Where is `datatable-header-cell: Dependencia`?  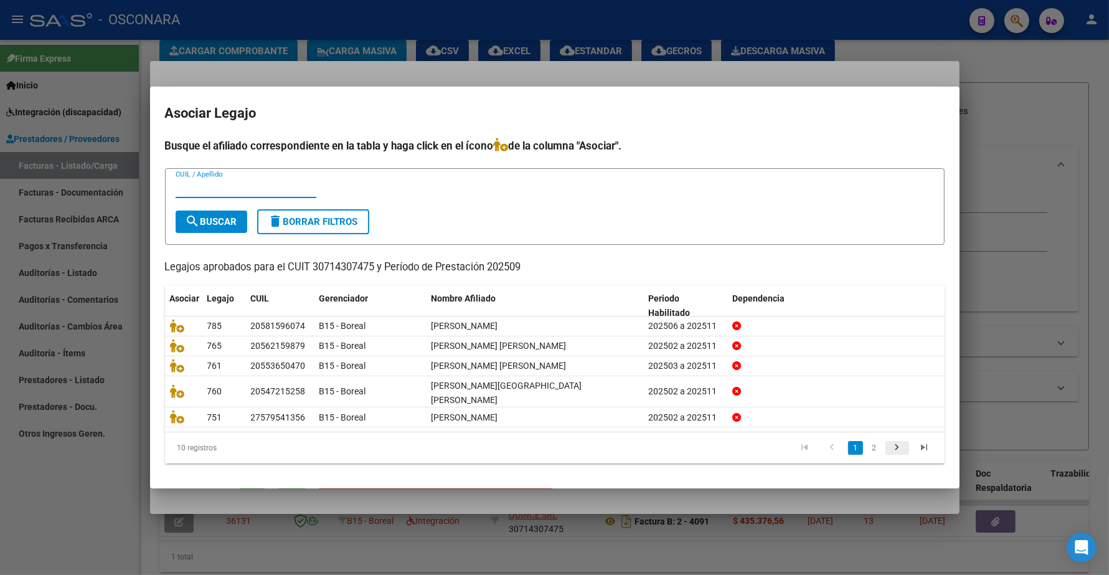
datatable-header-cell: Dependencia is located at coordinates (836, 306).